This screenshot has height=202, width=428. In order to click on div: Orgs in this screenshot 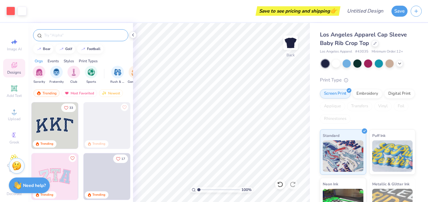, I will do `click(39, 61)`.